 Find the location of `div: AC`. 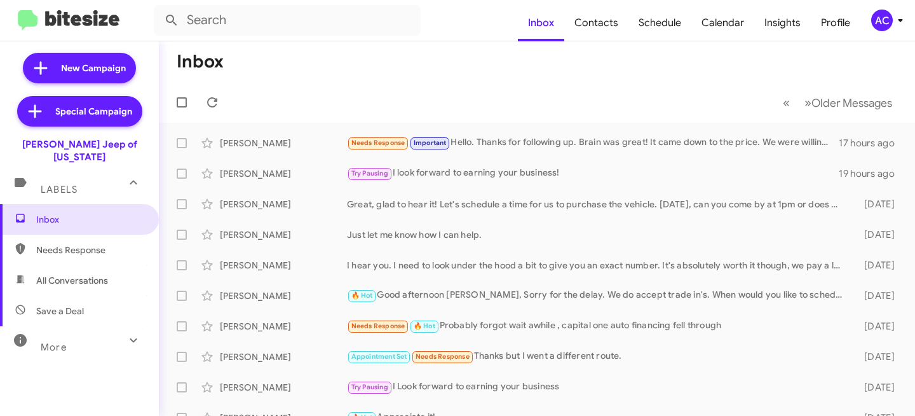

div: AC is located at coordinates (882, 20).